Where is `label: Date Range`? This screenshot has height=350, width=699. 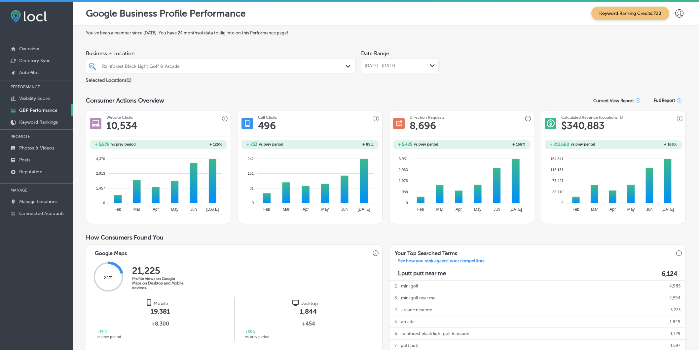
label: Date Range is located at coordinates (375, 53).